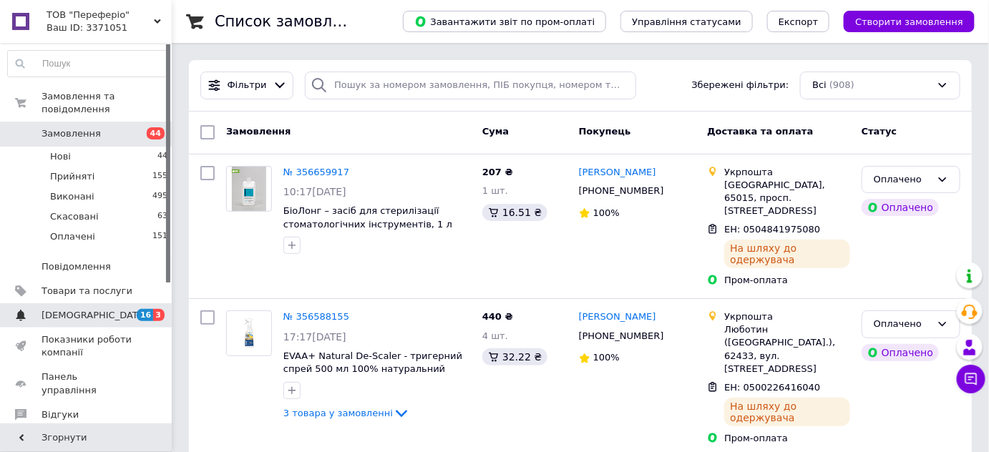 The height and width of the screenshot is (452, 989). Describe the element at coordinates (841, 84) in the screenshot. I see `span: (908)` at that location.